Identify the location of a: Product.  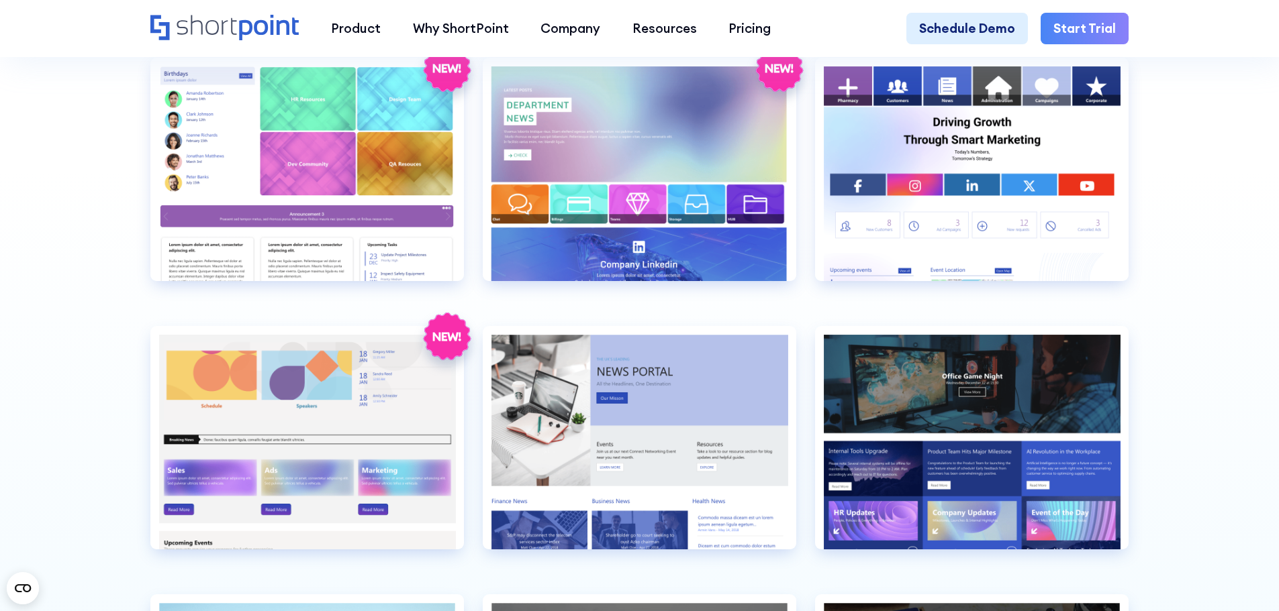
(356, 29).